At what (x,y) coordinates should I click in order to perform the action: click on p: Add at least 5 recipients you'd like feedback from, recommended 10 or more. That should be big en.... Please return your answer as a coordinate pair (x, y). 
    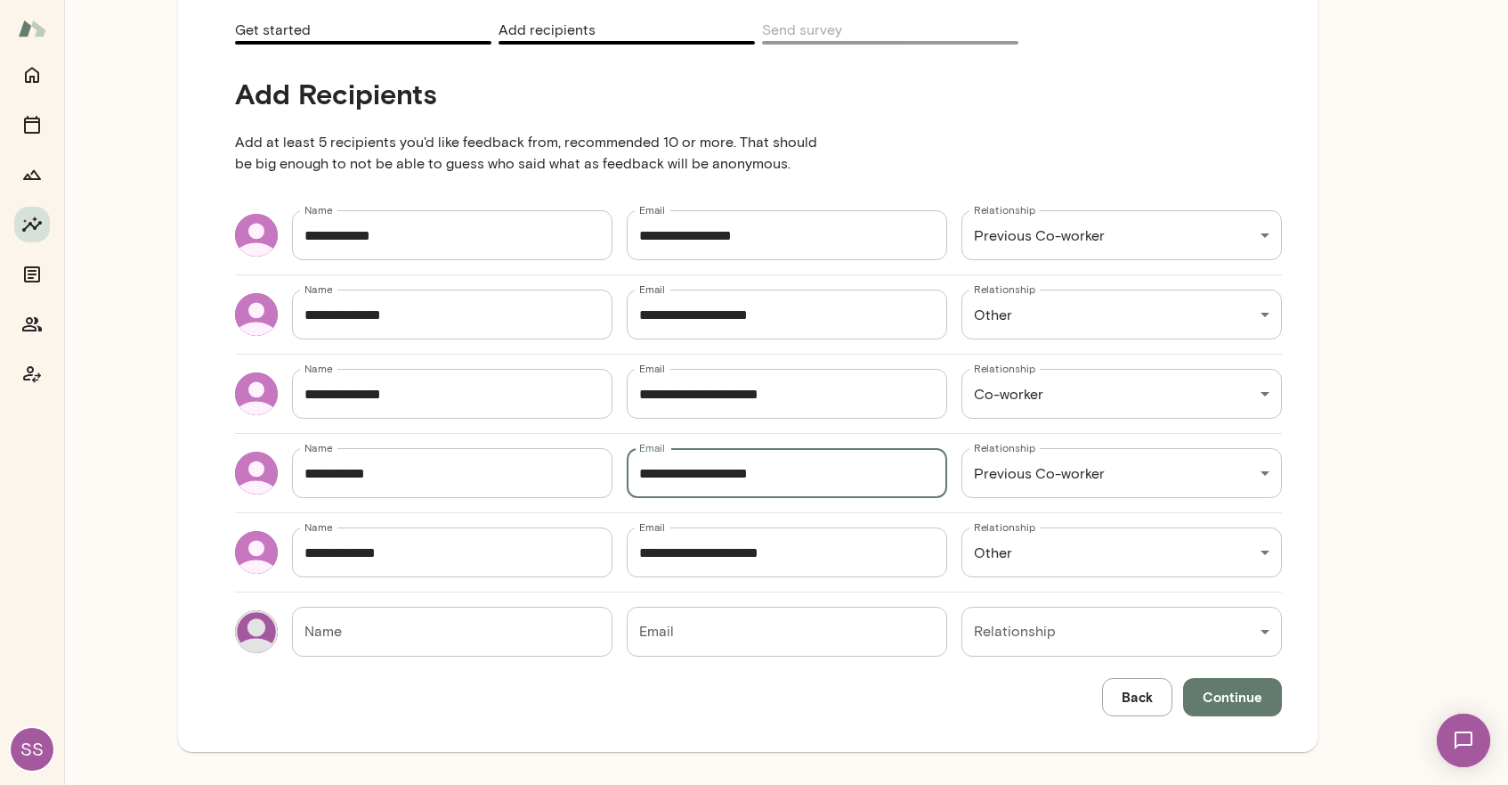
    Looking at the image, I should click on (534, 153).